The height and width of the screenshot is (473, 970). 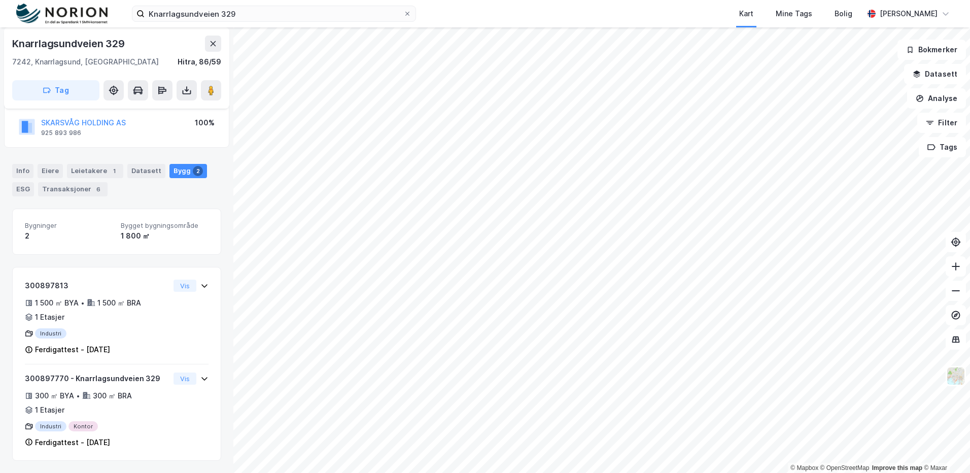 What do you see at coordinates (943, 147) in the screenshot?
I see `button: Tags` at bounding box center [943, 147].